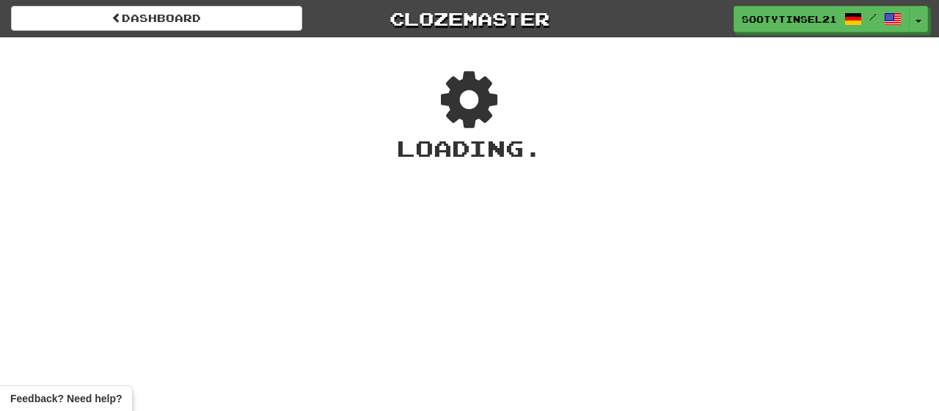 This screenshot has width=939, height=411. Describe the element at coordinates (156, 18) in the screenshot. I see `a: Dashboard` at that location.